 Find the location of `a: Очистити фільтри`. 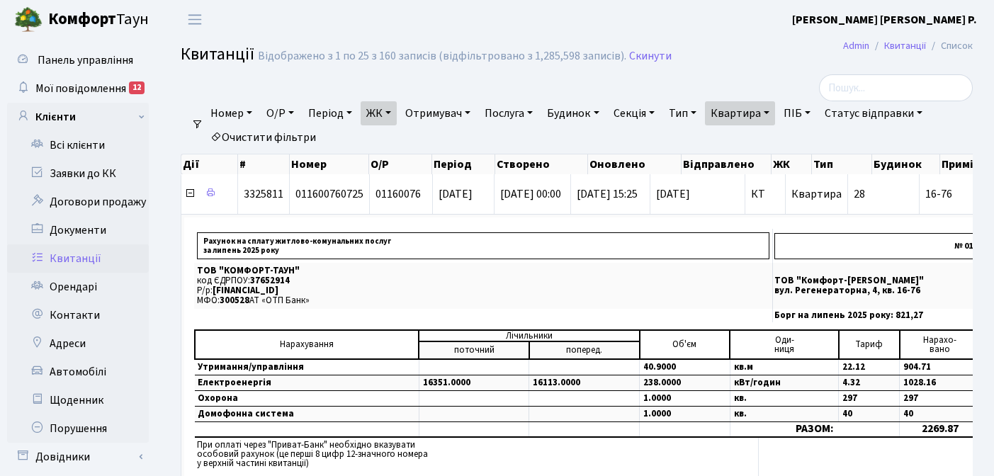

a: Очистити фільтри is located at coordinates (263, 137).